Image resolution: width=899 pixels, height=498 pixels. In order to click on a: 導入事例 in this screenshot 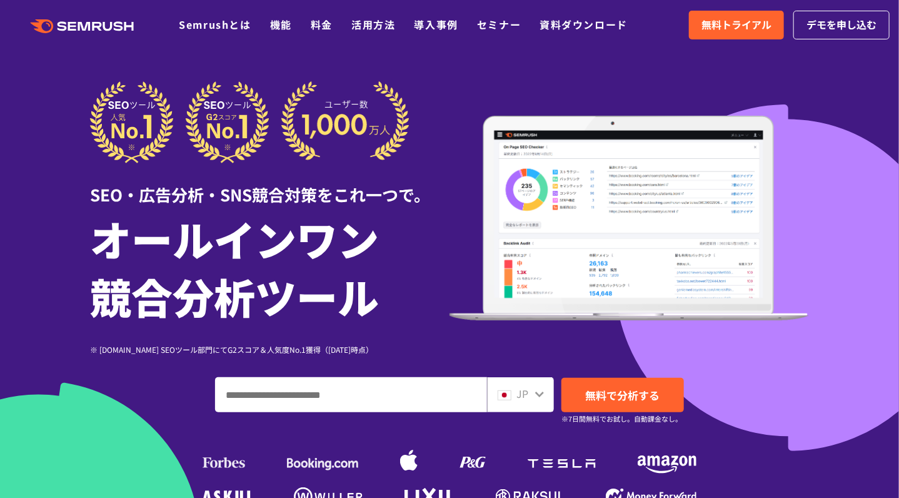, I will do `click(436, 24)`.